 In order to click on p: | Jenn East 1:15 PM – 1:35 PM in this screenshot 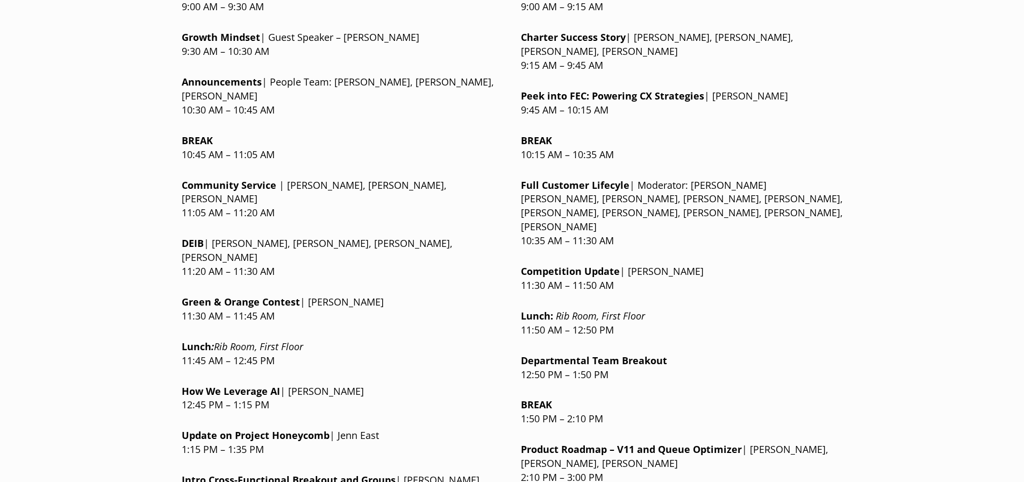, I will do `click(343, 443)`.